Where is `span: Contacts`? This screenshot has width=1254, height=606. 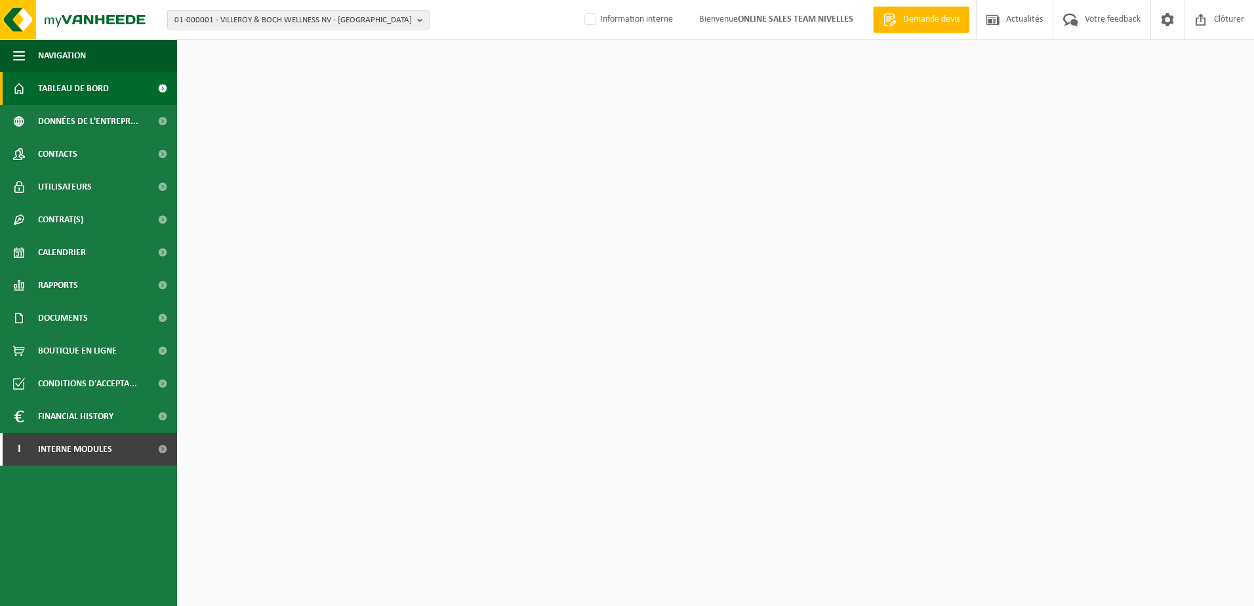 span: Contacts is located at coordinates (58, 154).